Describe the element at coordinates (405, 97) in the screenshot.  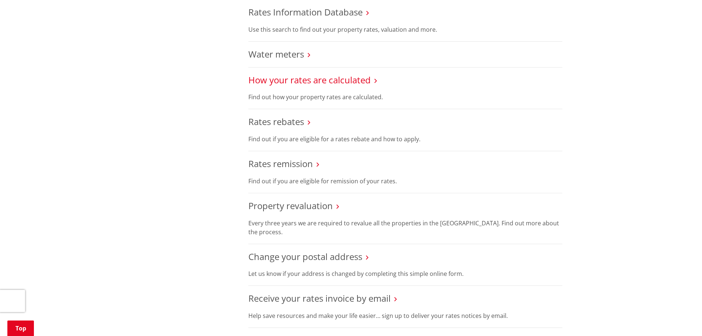
I see `p: Find out how your property rates are calculated.` at that location.